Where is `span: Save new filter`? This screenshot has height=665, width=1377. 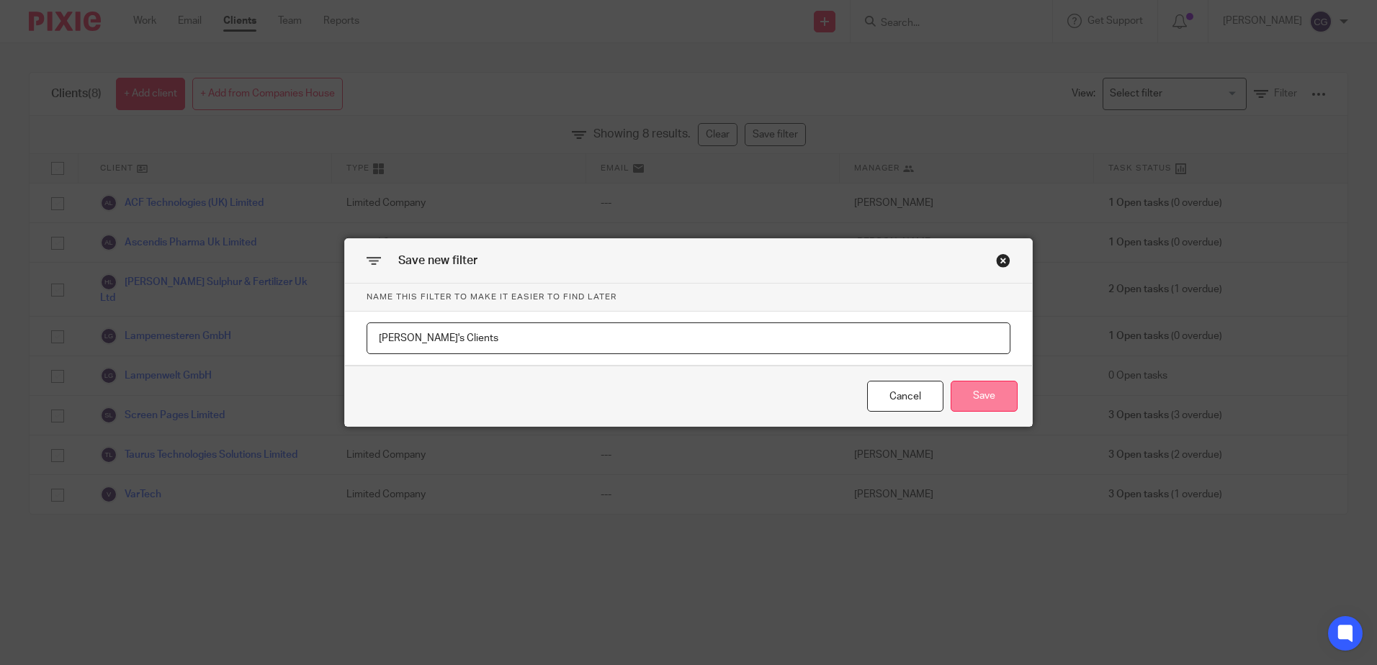
span: Save new filter is located at coordinates (438, 261).